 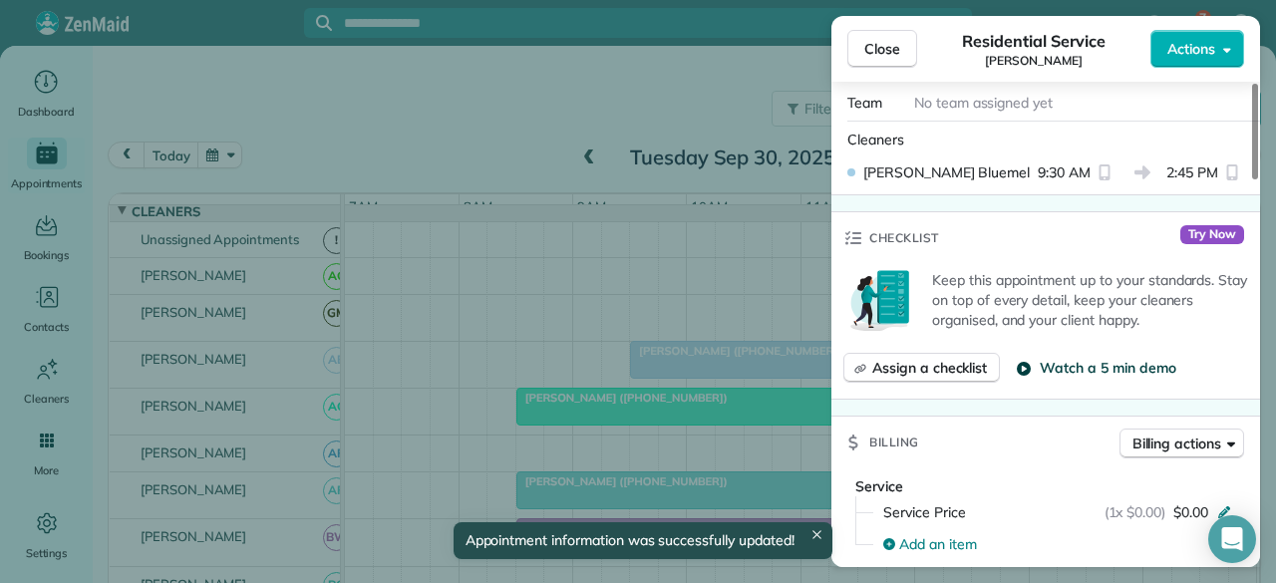 I want to click on div: Open Intercom Messenger, so click(x=1232, y=539).